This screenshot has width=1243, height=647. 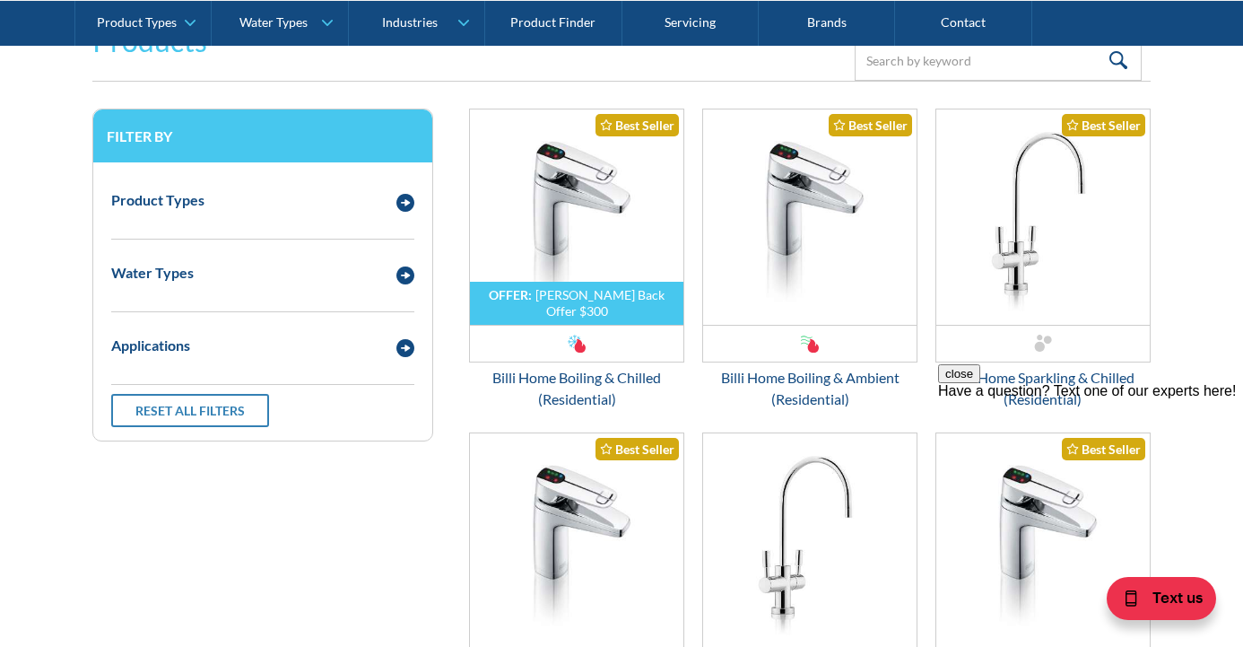 I want to click on a: Billi Home Sparkling & Chilled (Residential)Best SellerBilli Home Sparkling & Chilled (Residential), so click(x=1043, y=259).